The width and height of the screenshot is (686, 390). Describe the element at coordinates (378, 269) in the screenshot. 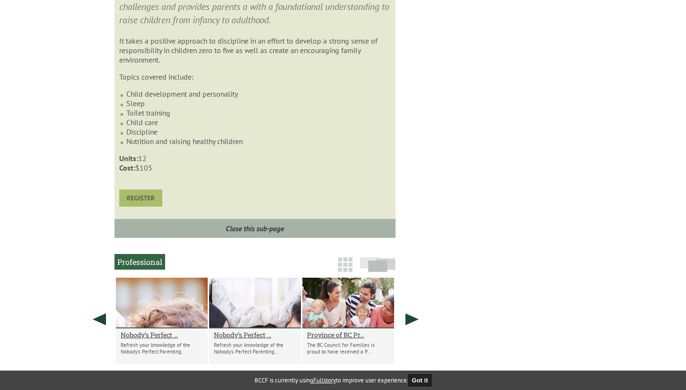

I see `a: Slide View` at that location.